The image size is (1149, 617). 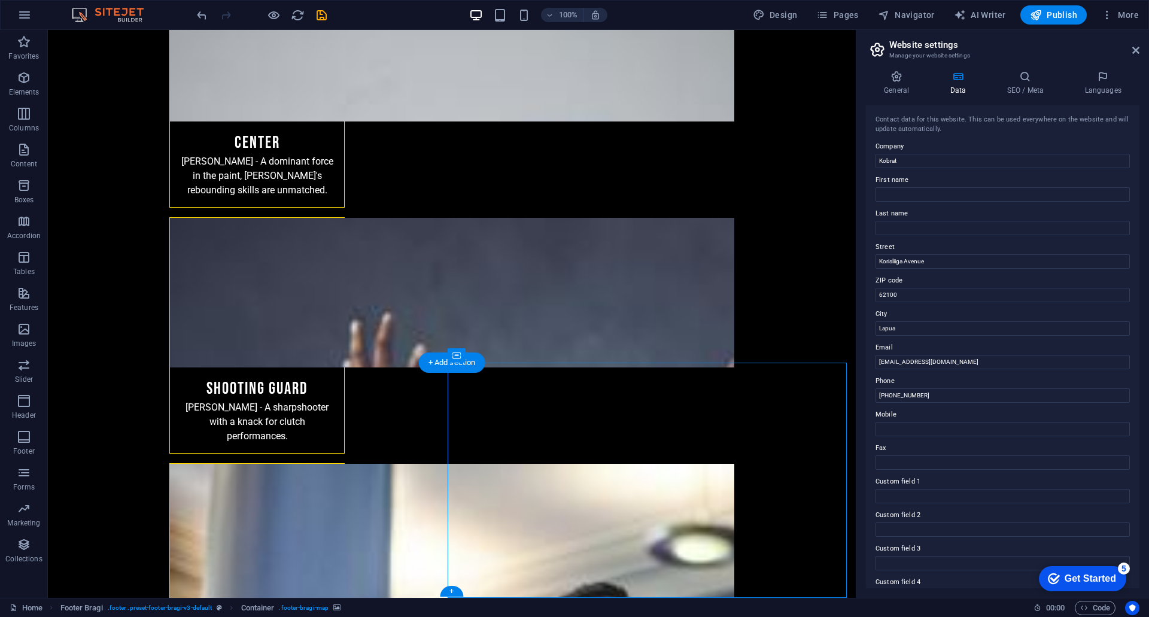 I want to click on button: AI Writer, so click(x=980, y=15).